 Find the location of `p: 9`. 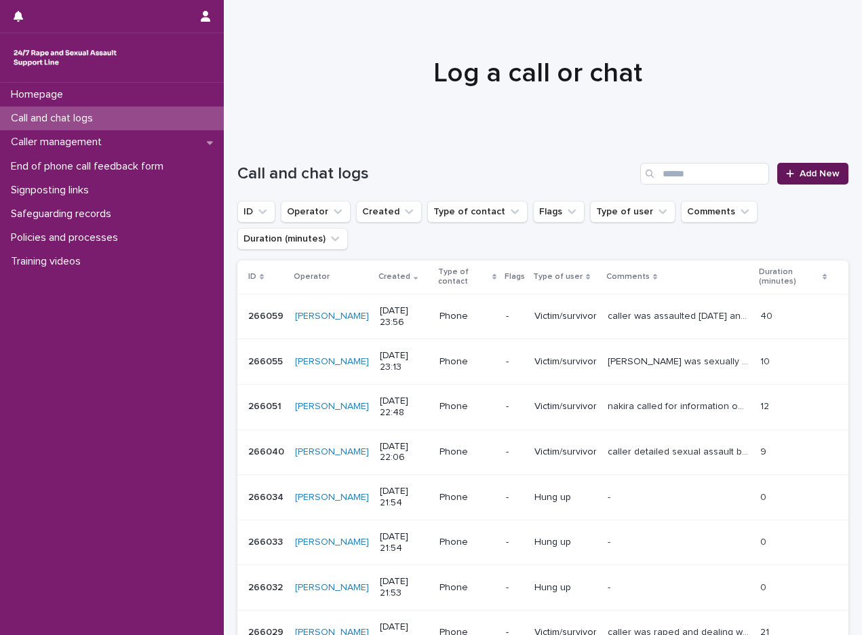

p: 9 is located at coordinates (765, 450).